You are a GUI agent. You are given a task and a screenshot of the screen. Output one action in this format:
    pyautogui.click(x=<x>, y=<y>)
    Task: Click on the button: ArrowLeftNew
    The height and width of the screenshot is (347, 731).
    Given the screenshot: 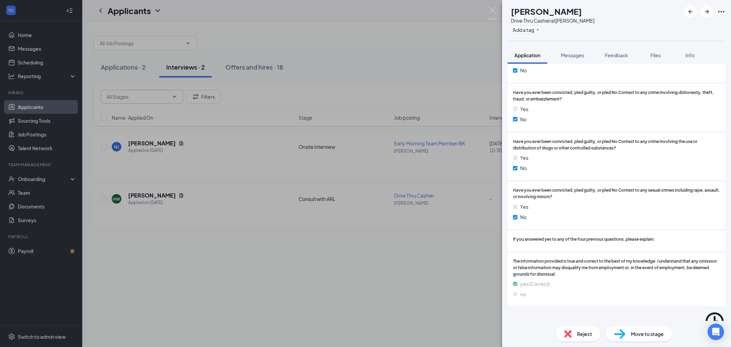 What is the action you would take?
    pyautogui.click(x=691, y=12)
    